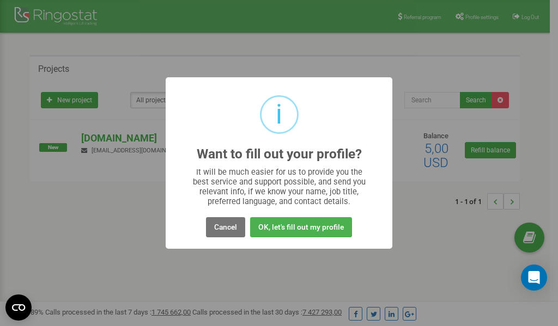  Describe the element at coordinates (279, 154) in the screenshot. I see `h2: Want to fill out your profile?` at that location.